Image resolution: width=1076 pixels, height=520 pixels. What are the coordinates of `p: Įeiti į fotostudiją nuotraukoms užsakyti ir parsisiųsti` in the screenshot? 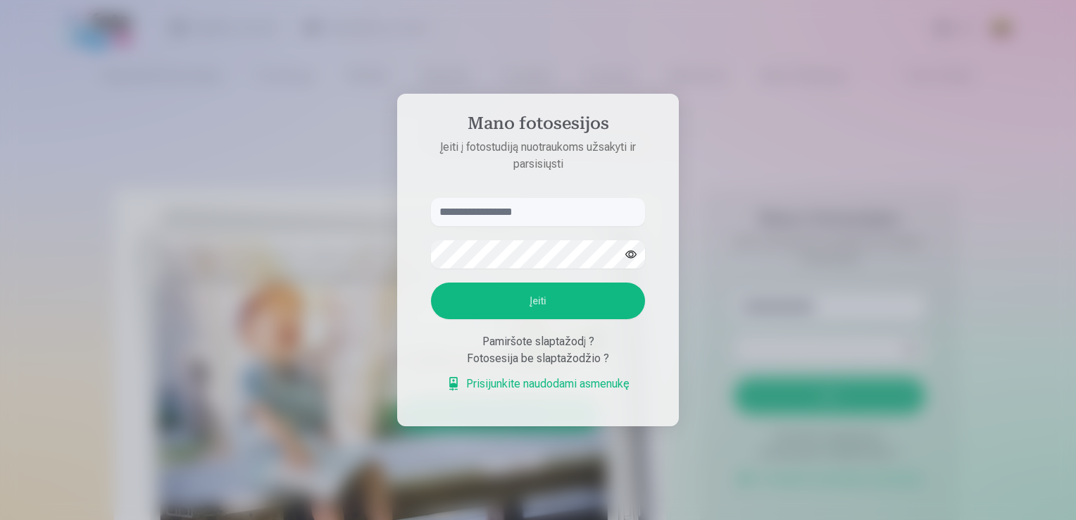 It's located at (538, 156).